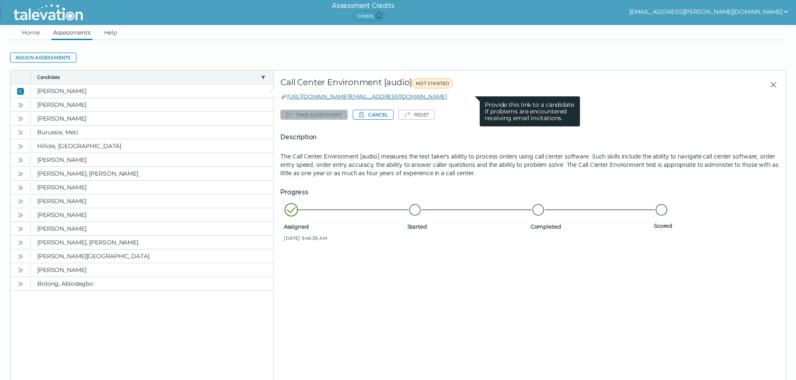 The width and height of the screenshot is (796, 380). Describe the element at coordinates (152, 284) in the screenshot. I see `clr-dg-cell: Bolong, Ablodegbo` at that location.